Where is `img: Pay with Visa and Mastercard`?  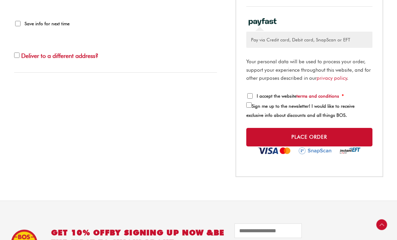
img: Pay with Visa and Mastercard is located at coordinates (275, 151).